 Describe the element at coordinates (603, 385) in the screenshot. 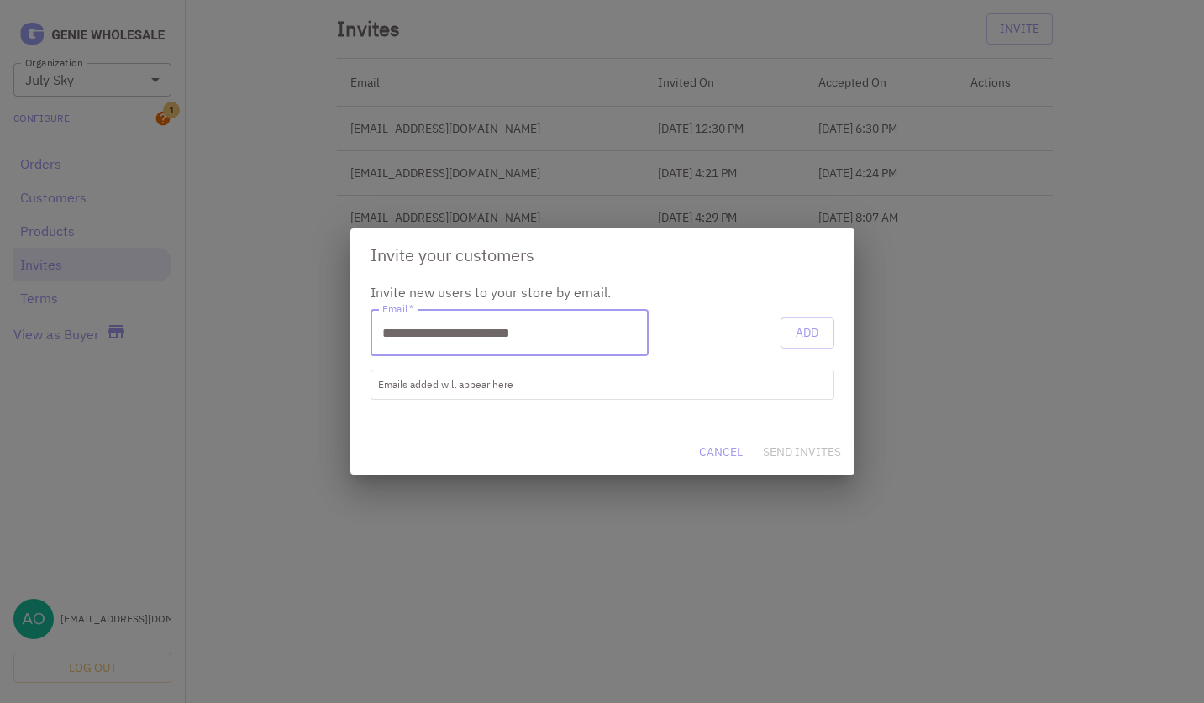

I see `div: Emails added will appear here` at that location.